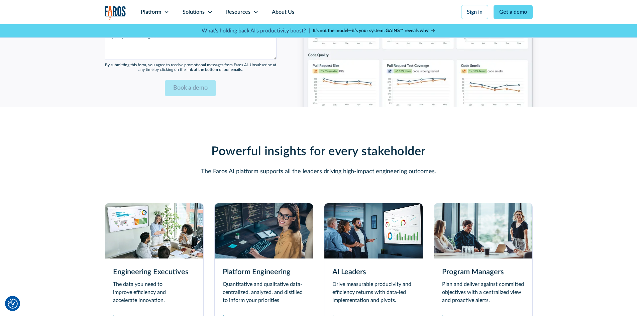 Image resolution: width=637 pixels, height=316 pixels. What do you see at coordinates (319, 151) in the screenshot?
I see `h2: Powerful insights for every stakeholder` at bounding box center [319, 151].